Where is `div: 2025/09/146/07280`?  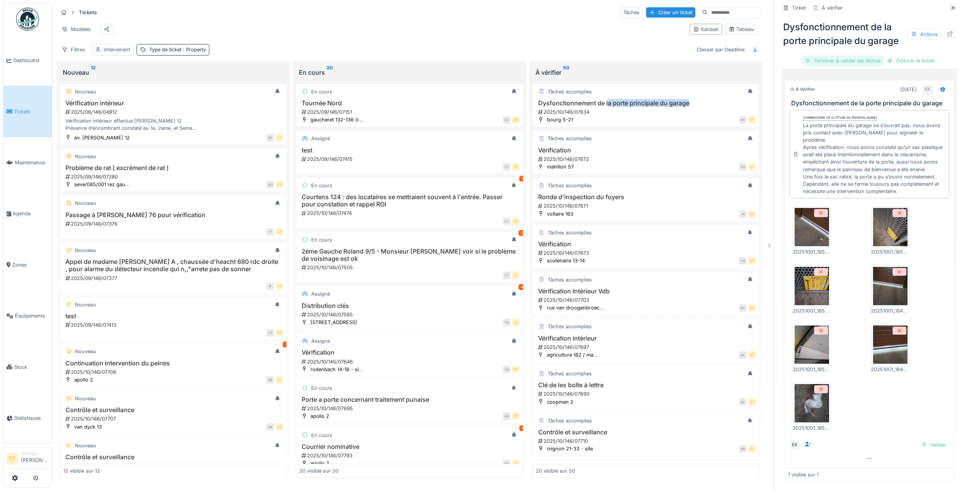
div: 2025/09/146/07280 is located at coordinates (174, 176).